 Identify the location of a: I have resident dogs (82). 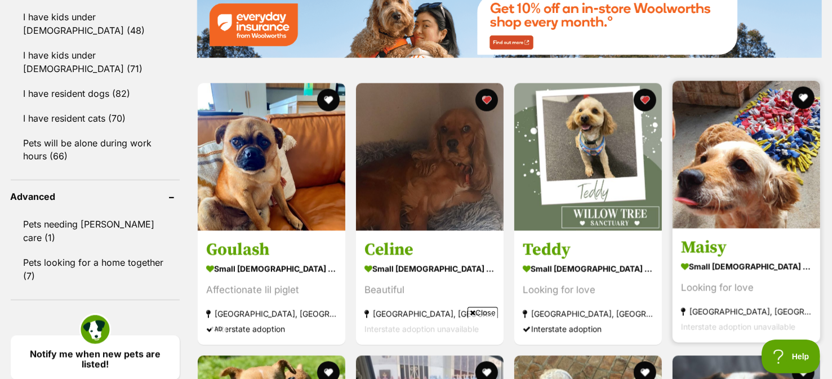
(95, 93).